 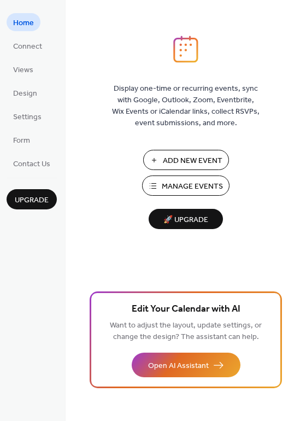 I want to click on span: Display one-time or recurring events, sync with Google, Outlook, Zoom, Eventbrite, Wix Events or ..., so click(x=186, y=106).